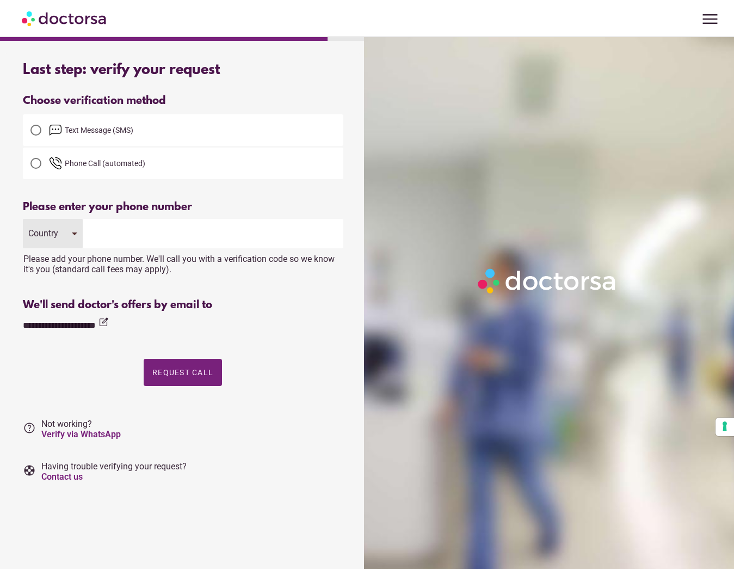 This screenshot has height=569, width=734. I want to click on i: help, so click(29, 428).